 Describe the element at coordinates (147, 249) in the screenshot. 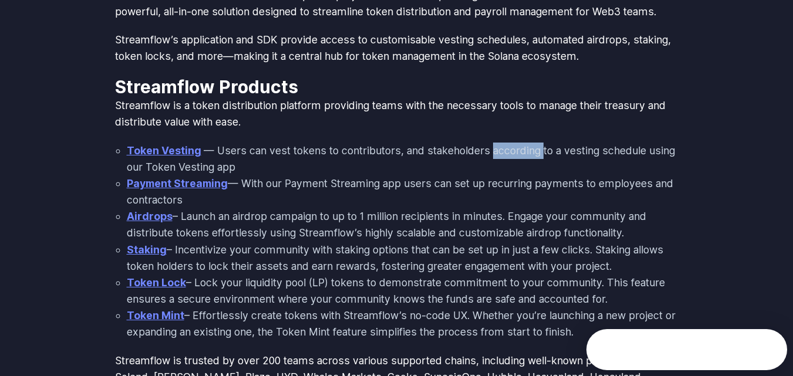

I see `a: Staking` at that location.